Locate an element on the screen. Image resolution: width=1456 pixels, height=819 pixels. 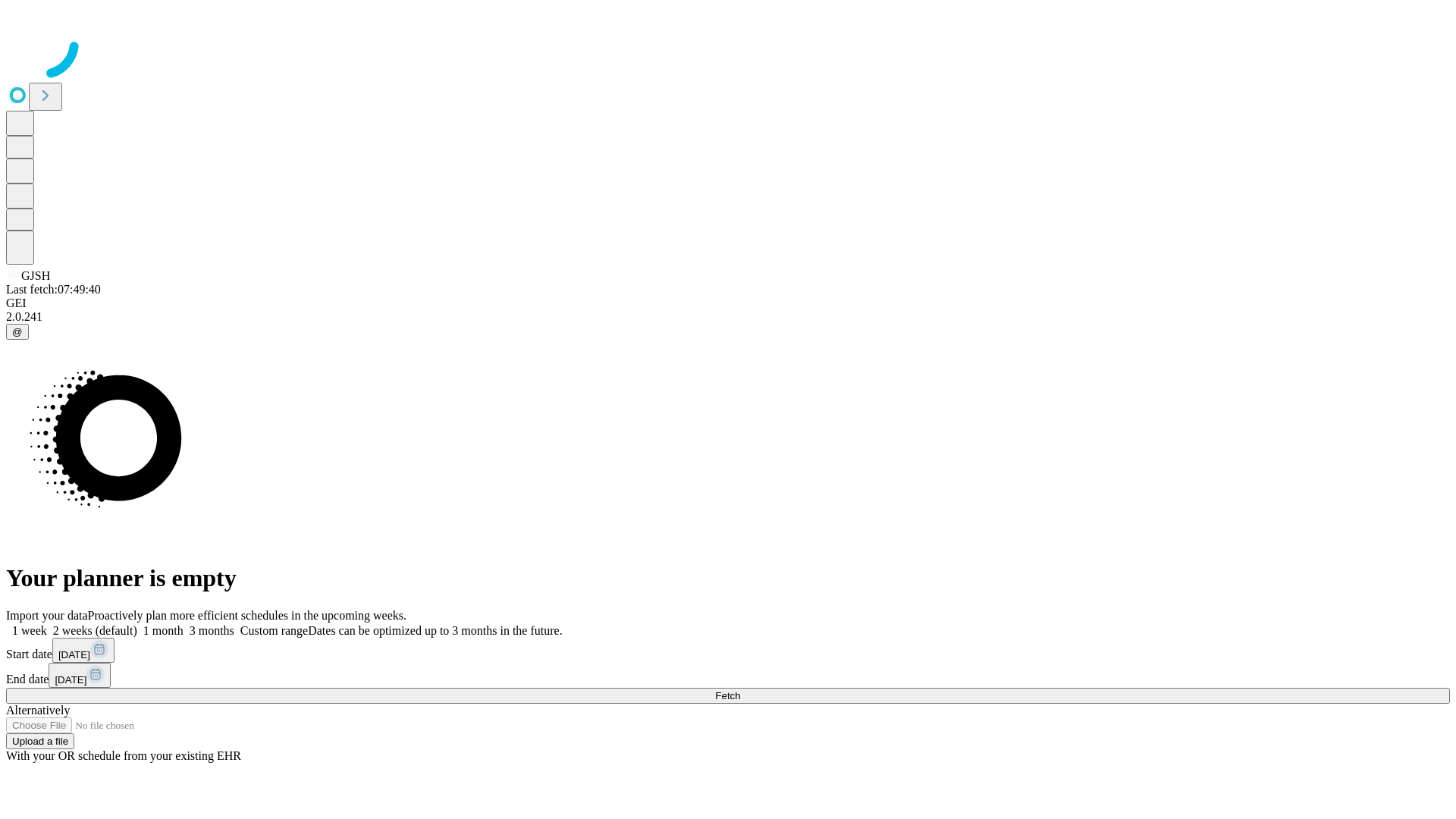
span: Last fetch: 07:49:40 is located at coordinates (53, 289).